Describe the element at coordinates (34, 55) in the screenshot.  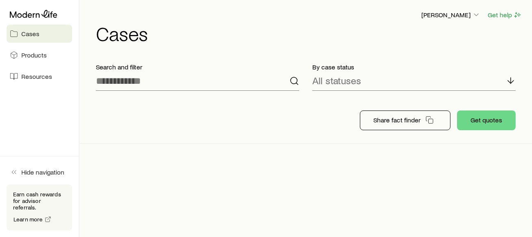
I see `span: Products` at that location.